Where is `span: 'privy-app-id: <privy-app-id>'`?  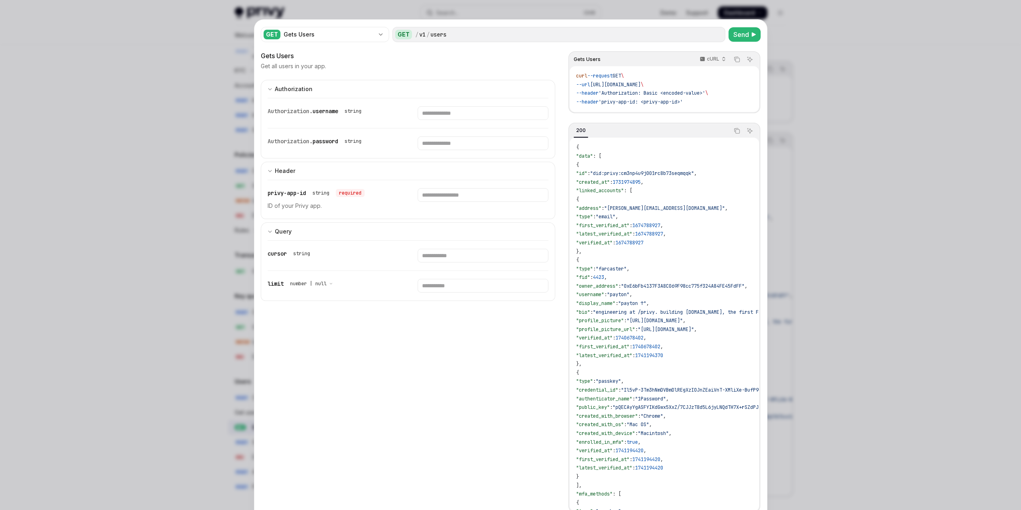 span: 'privy-app-id: <privy-app-id>' is located at coordinates (641, 102).